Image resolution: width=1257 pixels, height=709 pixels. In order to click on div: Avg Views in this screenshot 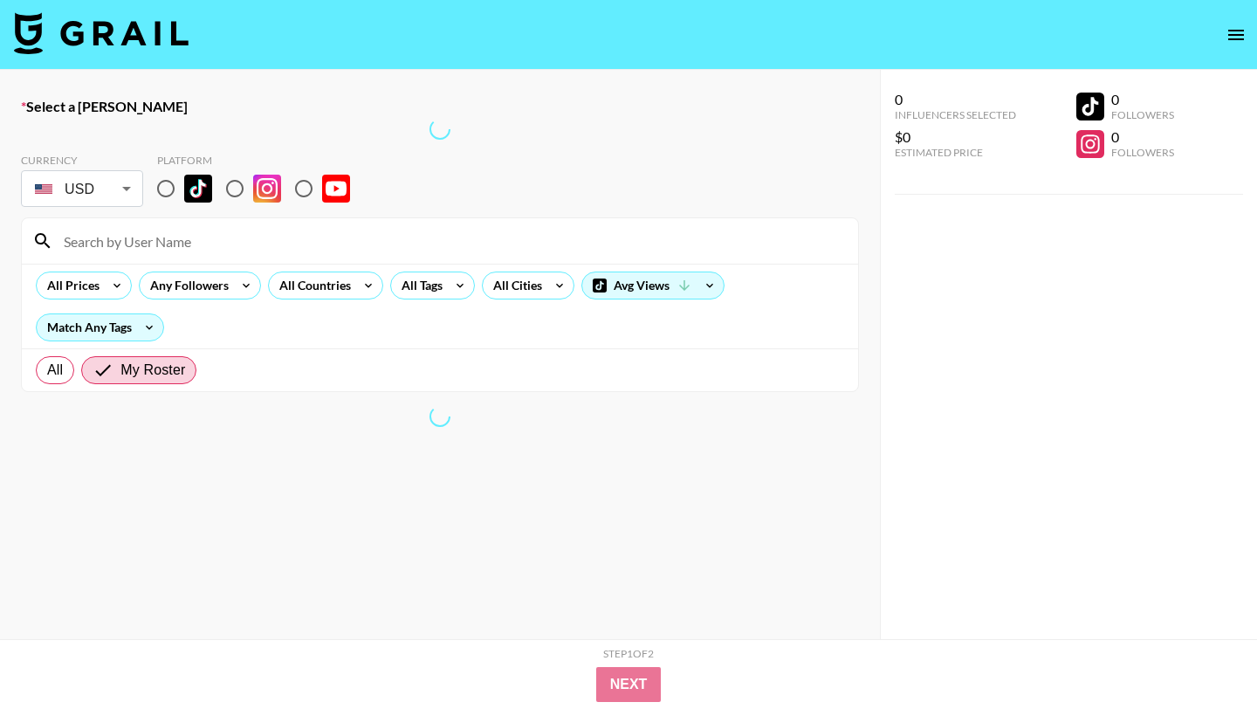, I will do `click(653, 285)`.